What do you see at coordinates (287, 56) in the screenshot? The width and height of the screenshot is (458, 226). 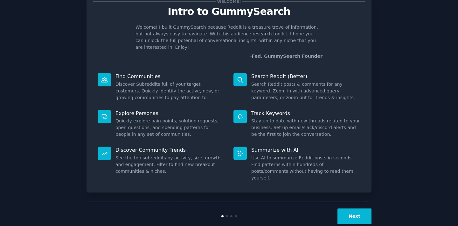 I see `a: Fed, GummySearch Founder` at bounding box center [287, 56].